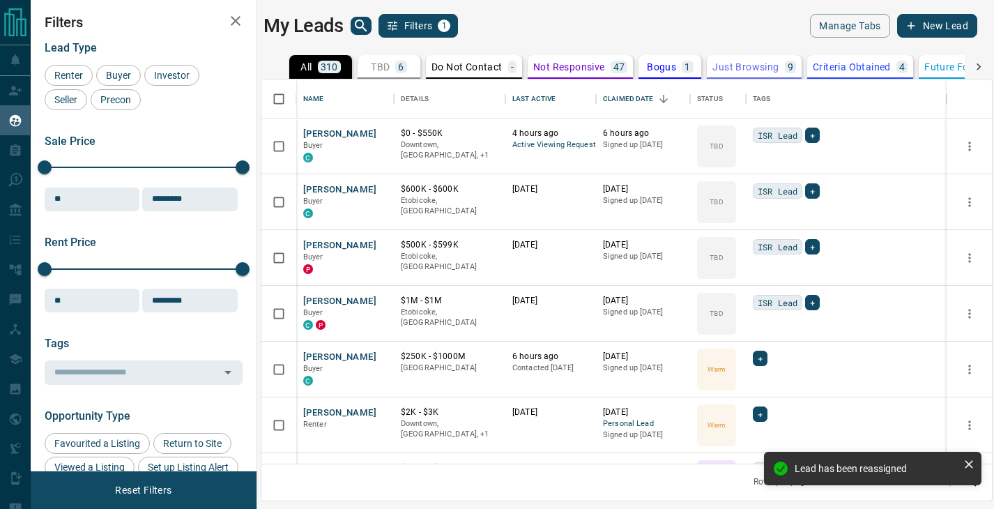 Image resolution: width=994 pixels, height=509 pixels. I want to click on button: New Lead, so click(937, 26).